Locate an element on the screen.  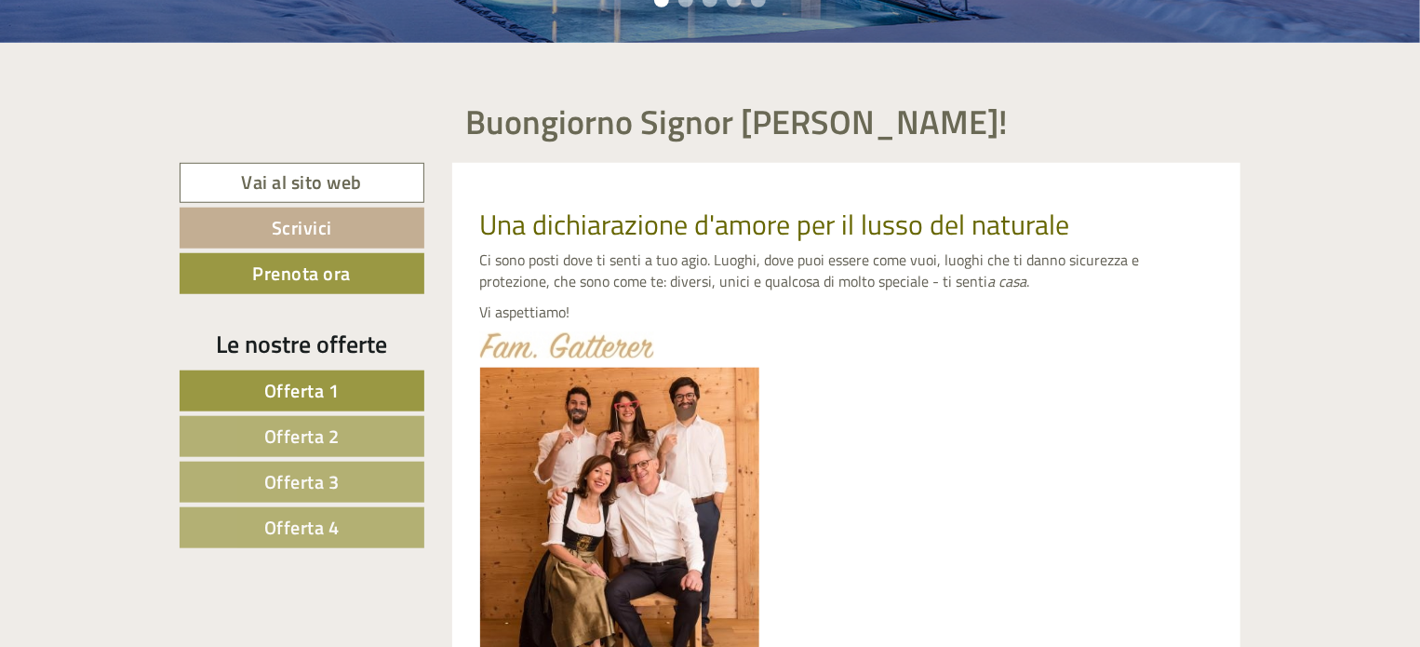
a: Scrivici is located at coordinates (302, 228).